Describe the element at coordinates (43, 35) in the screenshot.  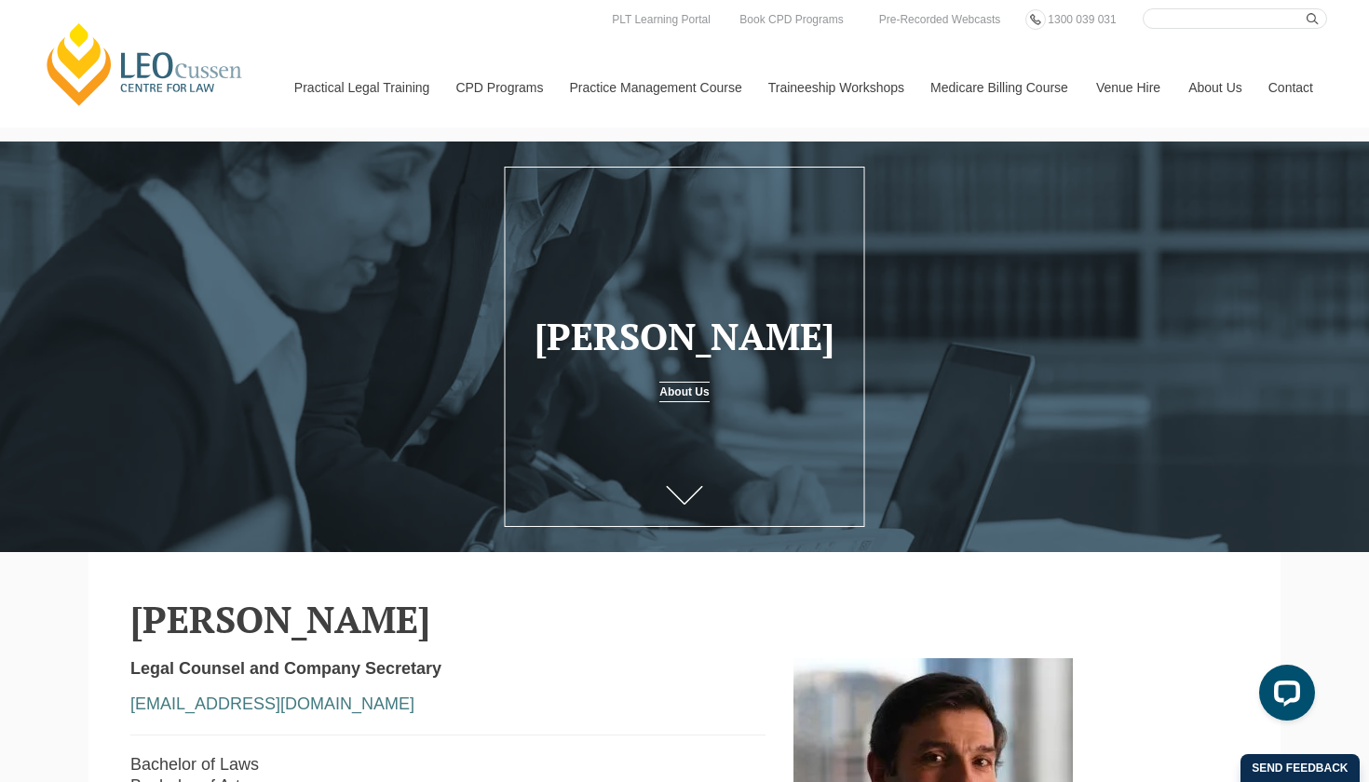
I see `button: Open LiveChat chat widget` at that location.